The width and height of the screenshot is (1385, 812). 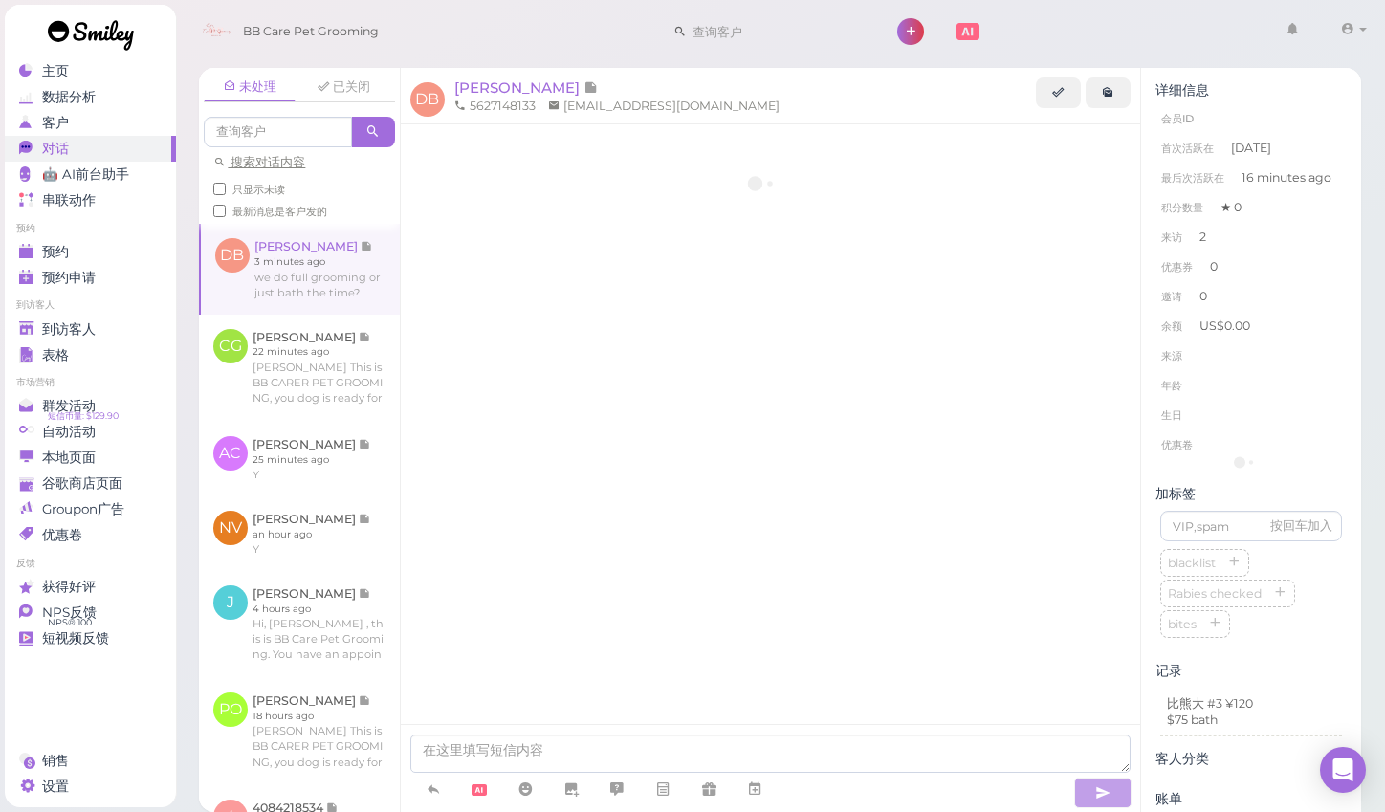 What do you see at coordinates (1224, 325) in the screenshot?
I see `span: US$0.00` at bounding box center [1224, 325].